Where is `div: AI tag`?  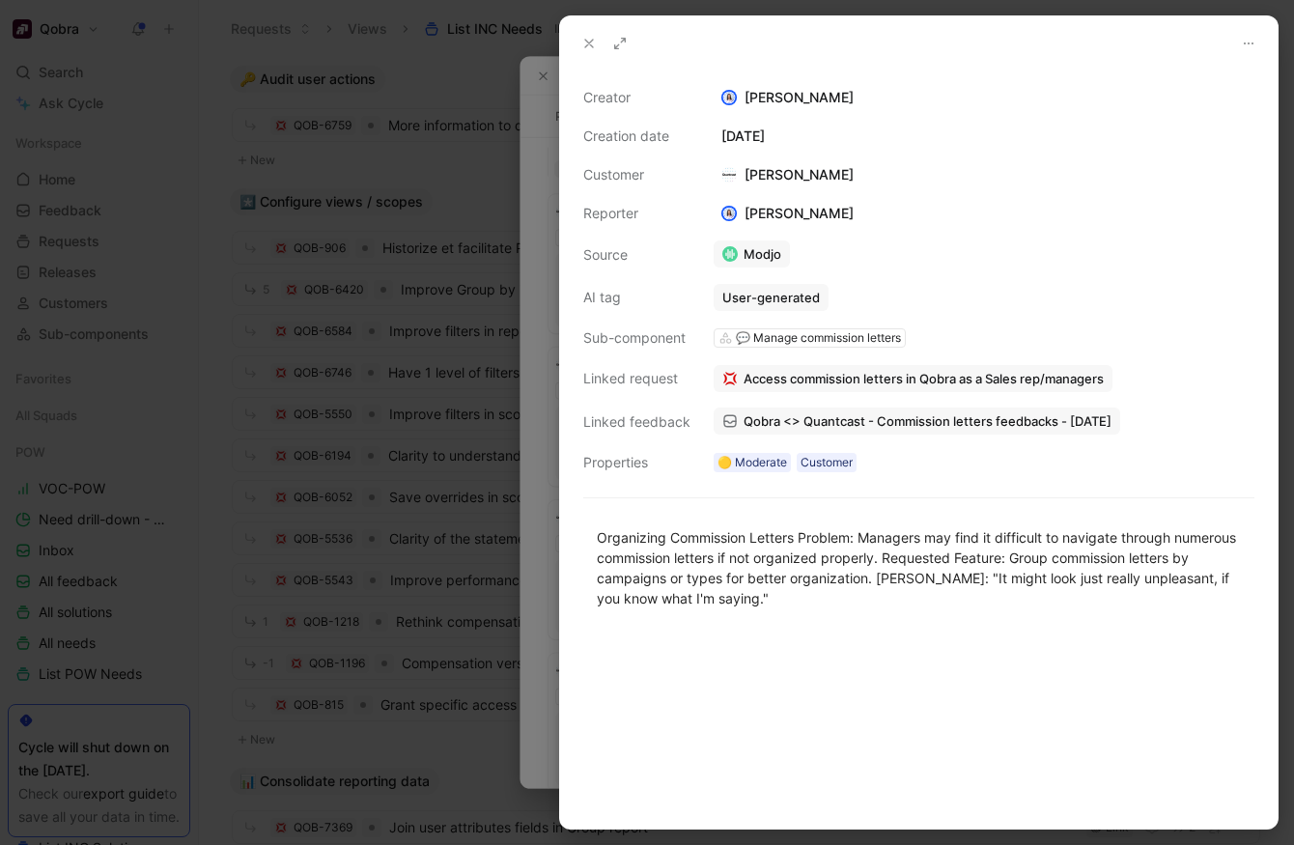
div: AI tag is located at coordinates (636, 297).